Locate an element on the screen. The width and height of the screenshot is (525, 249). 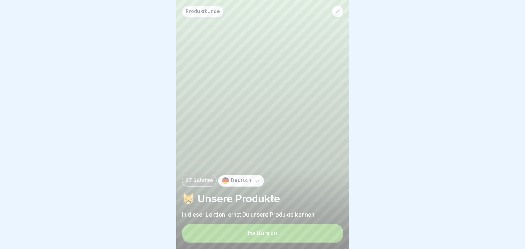
p: 27 Schritte is located at coordinates (199, 181).